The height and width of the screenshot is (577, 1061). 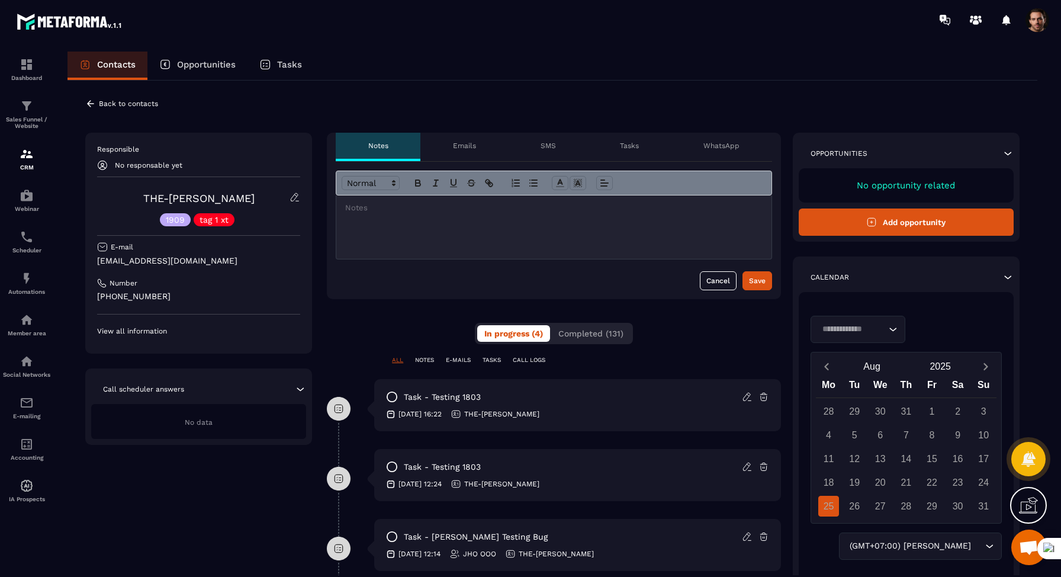 I want to click on button: Next month, so click(x=986, y=366).